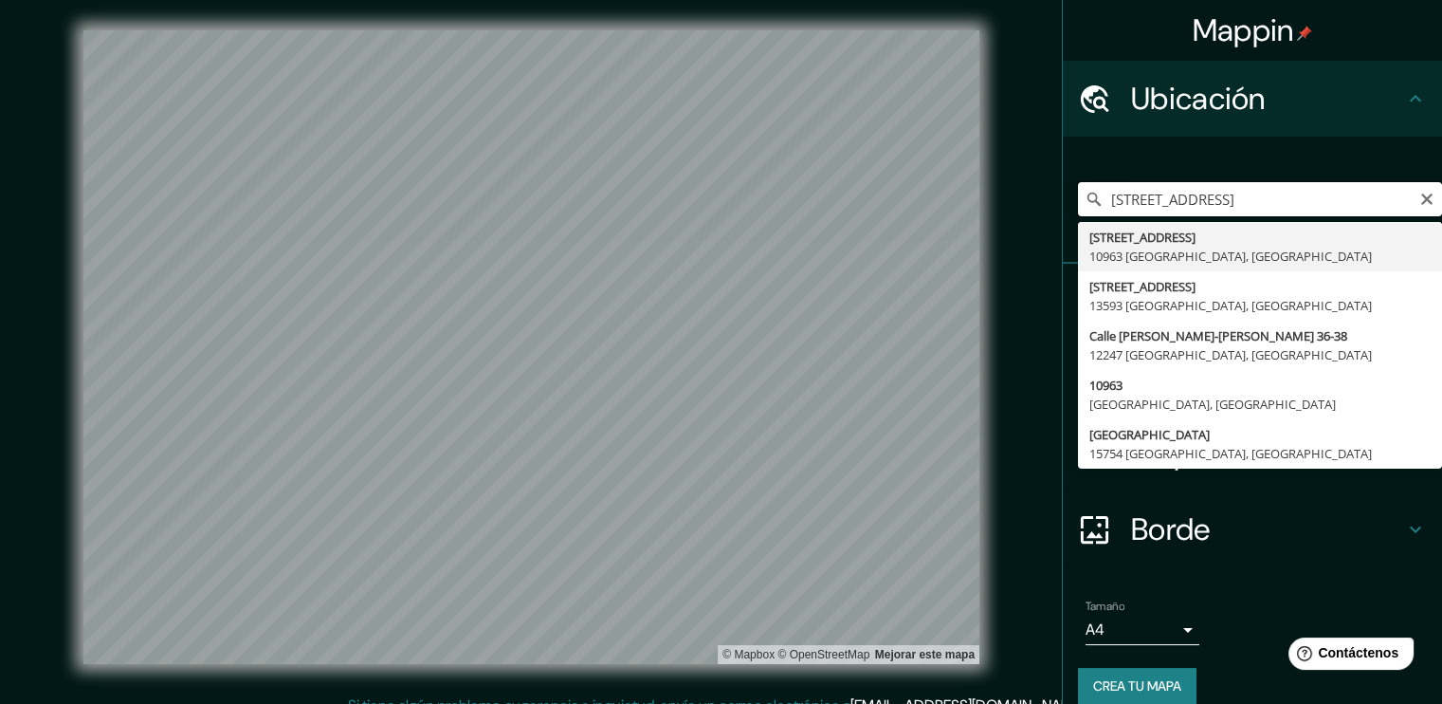 Image resolution: width=1442 pixels, height=704 pixels. Describe the element at coordinates (748, 654) in the screenshot. I see `font: © Mapbox` at that location.